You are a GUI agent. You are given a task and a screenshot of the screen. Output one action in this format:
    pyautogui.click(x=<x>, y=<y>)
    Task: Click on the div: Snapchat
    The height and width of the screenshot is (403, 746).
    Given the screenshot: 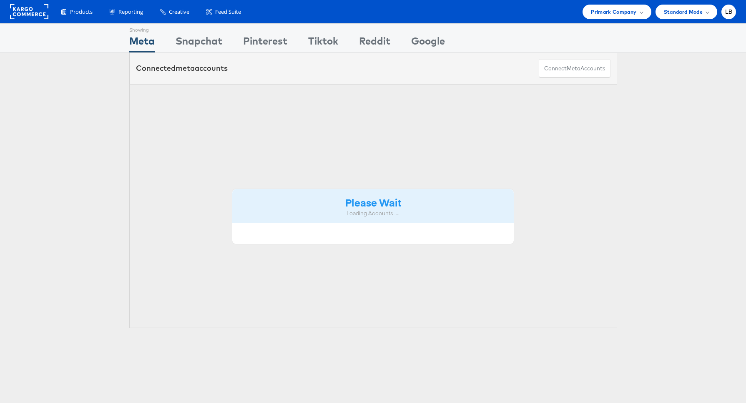 What is the action you would take?
    pyautogui.click(x=199, y=43)
    